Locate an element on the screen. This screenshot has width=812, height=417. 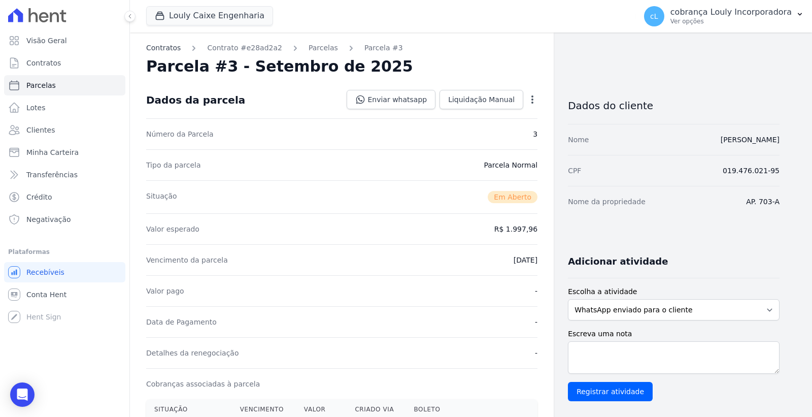
dt: Vencimento da parcela is located at coordinates (187, 260).